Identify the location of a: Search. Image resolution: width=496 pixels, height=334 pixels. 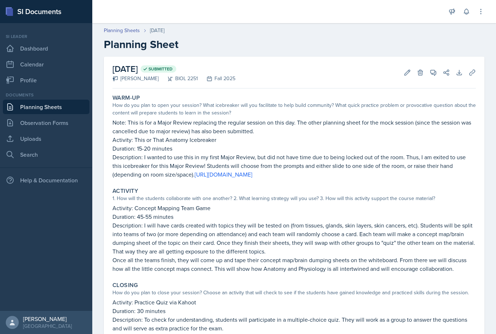
(46, 154).